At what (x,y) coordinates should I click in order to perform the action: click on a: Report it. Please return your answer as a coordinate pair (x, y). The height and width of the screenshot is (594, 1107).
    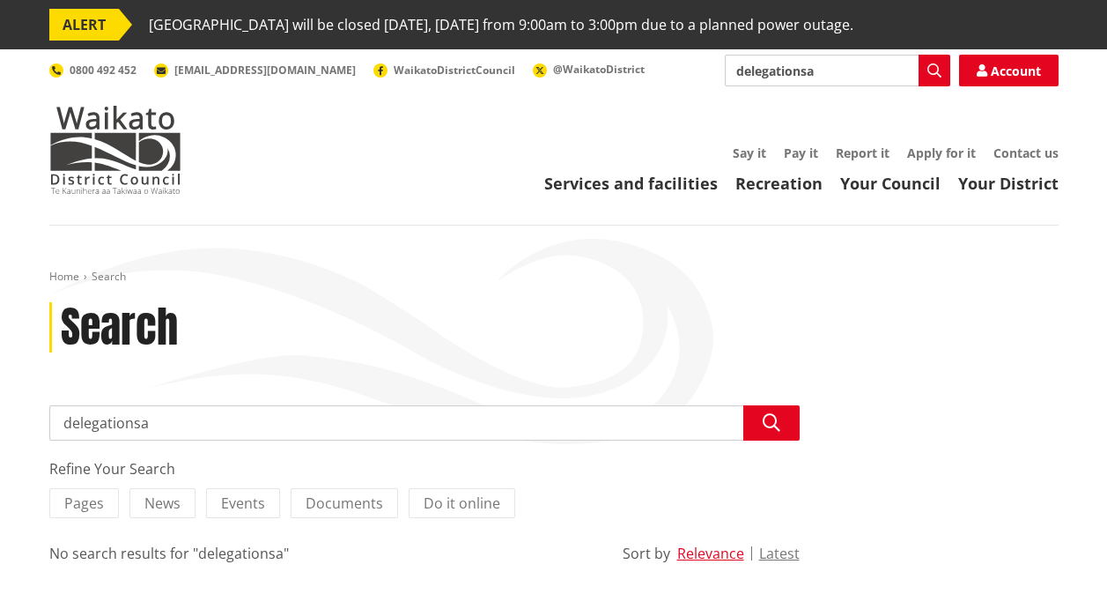
    Looking at the image, I should click on (863, 152).